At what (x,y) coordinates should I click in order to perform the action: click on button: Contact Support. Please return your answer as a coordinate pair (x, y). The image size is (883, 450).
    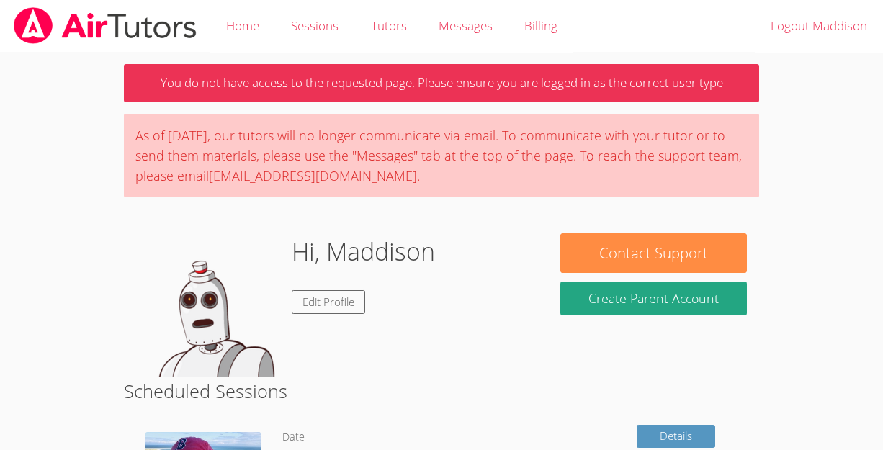
    Looking at the image, I should click on (653, 253).